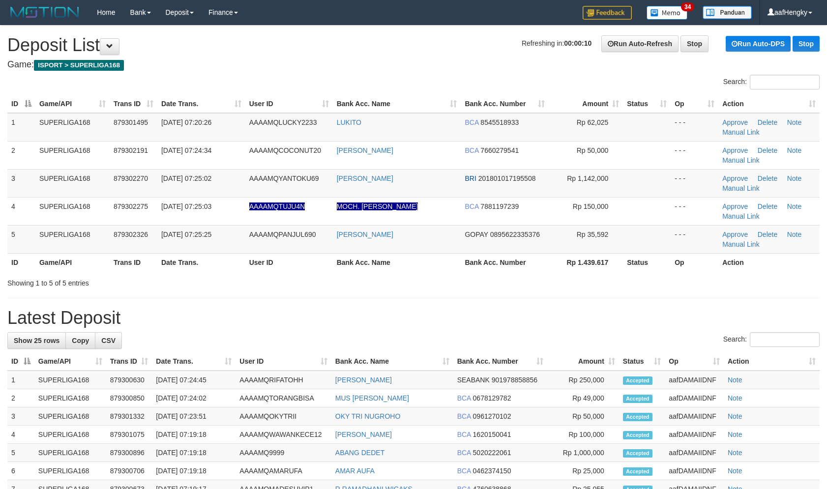  I want to click on span: Rp 150,000, so click(590, 206).